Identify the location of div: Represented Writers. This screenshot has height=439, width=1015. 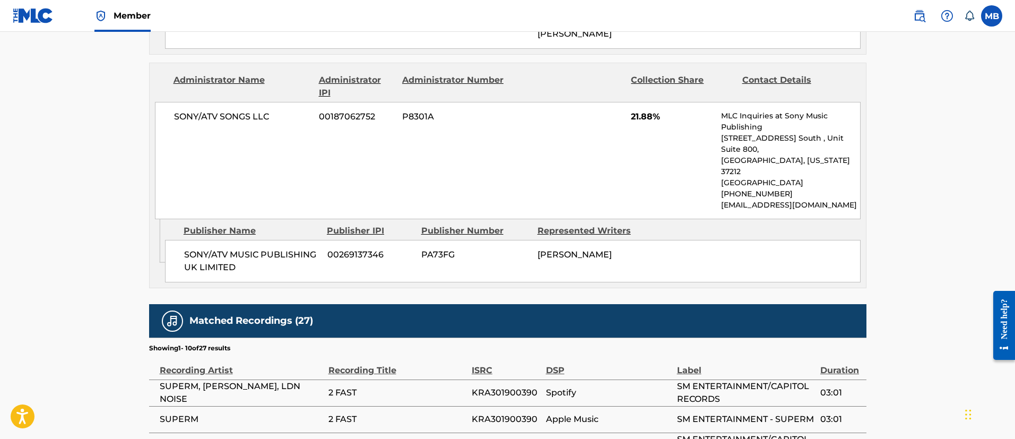
(591, 231).